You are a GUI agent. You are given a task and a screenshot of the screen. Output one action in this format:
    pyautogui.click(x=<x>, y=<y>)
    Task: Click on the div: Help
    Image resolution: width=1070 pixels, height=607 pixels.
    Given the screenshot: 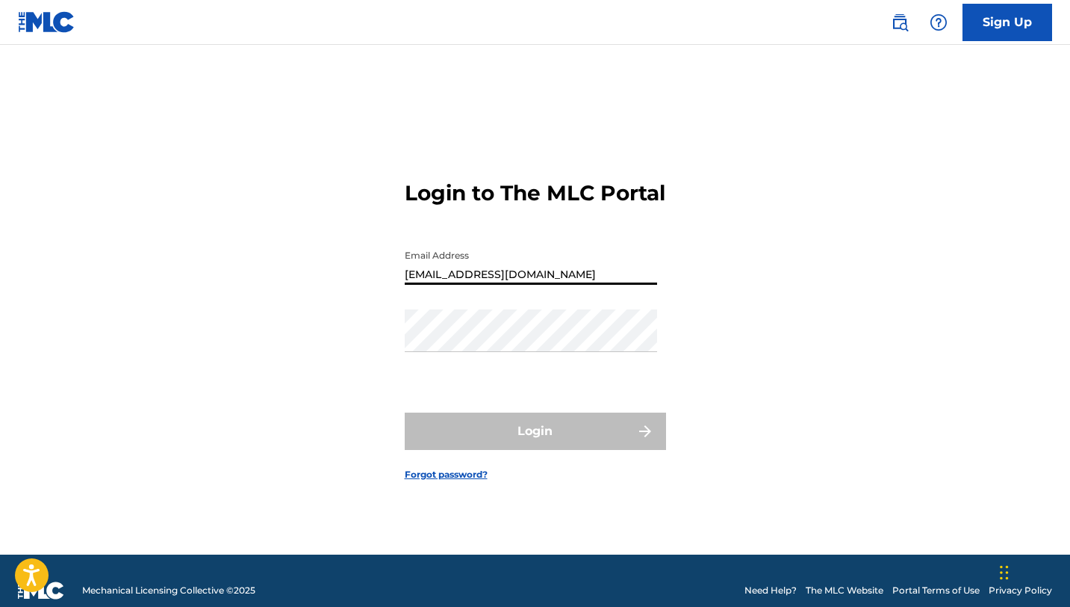 What is the action you would take?
    pyautogui.click(x=939, y=22)
    